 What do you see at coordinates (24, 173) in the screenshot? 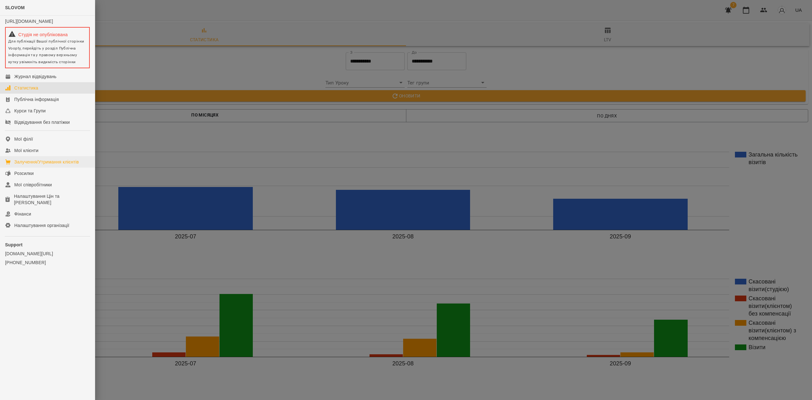
I see `div: Розсилки` at bounding box center [24, 173].